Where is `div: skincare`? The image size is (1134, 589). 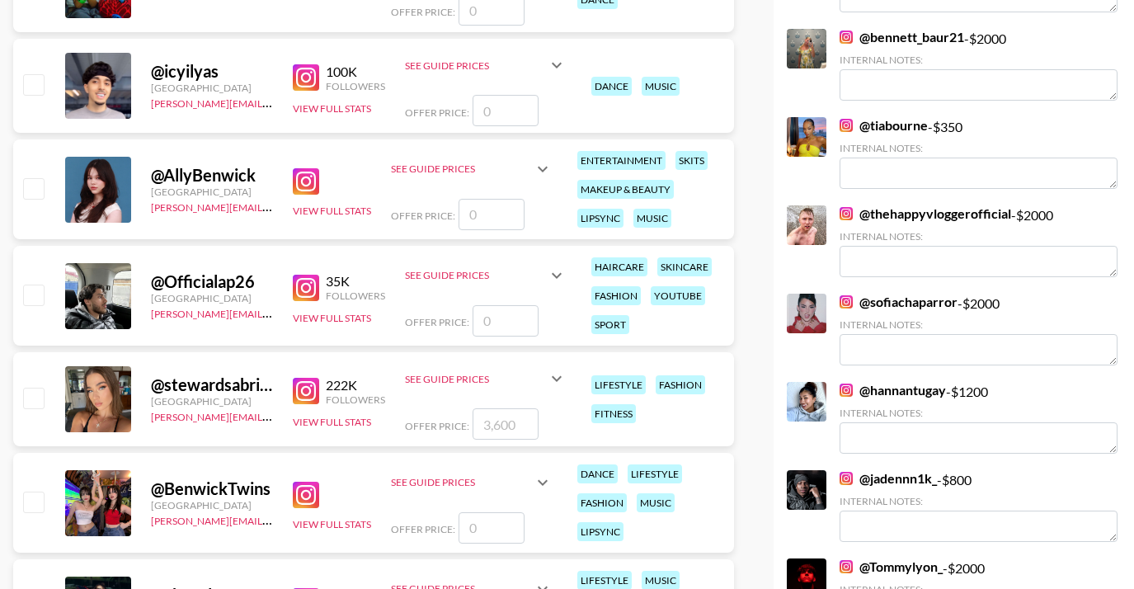
div: skincare is located at coordinates (684, 266).